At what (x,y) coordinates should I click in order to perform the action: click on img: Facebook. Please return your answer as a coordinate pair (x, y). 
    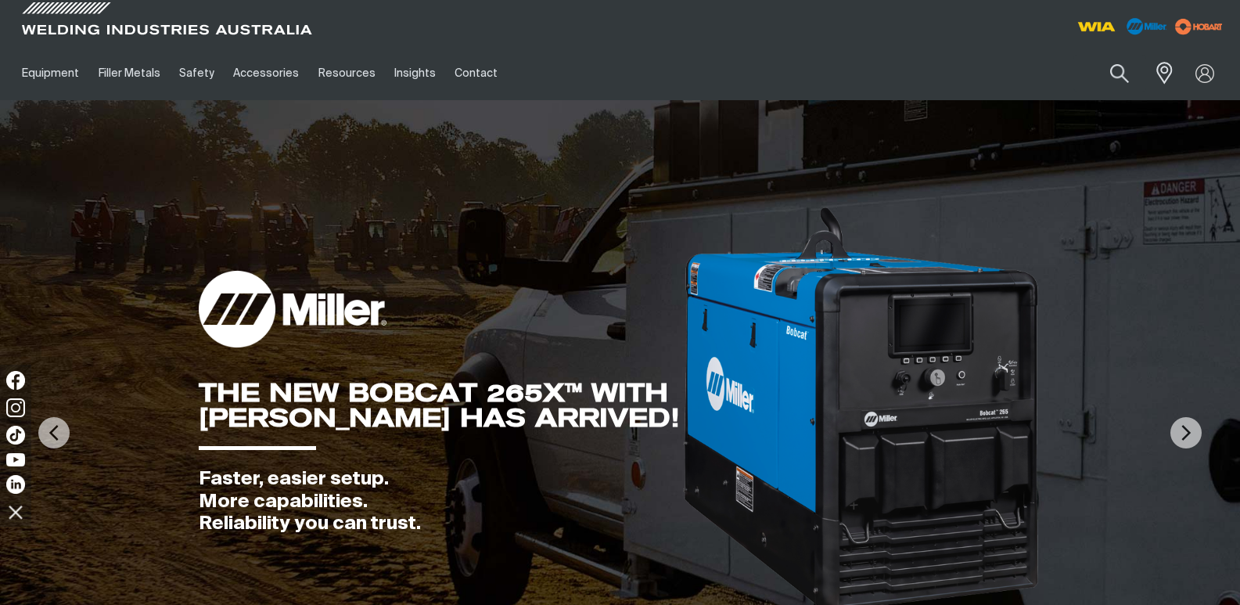
    Looking at the image, I should click on (16, 380).